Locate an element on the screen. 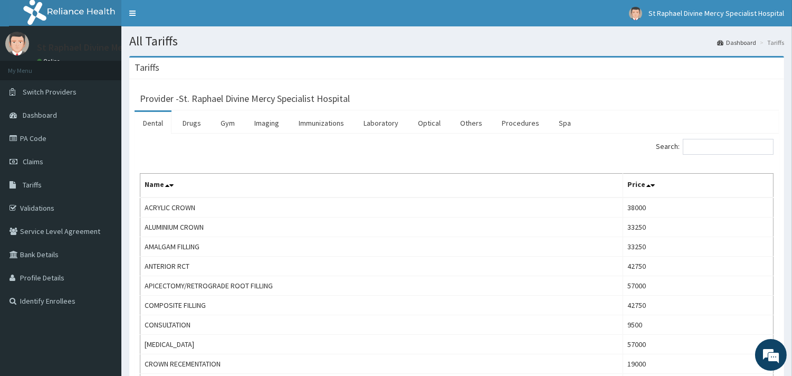 The image size is (792, 376). span: St Raphael Divine Mercy Specialist Hospital is located at coordinates (716, 13).